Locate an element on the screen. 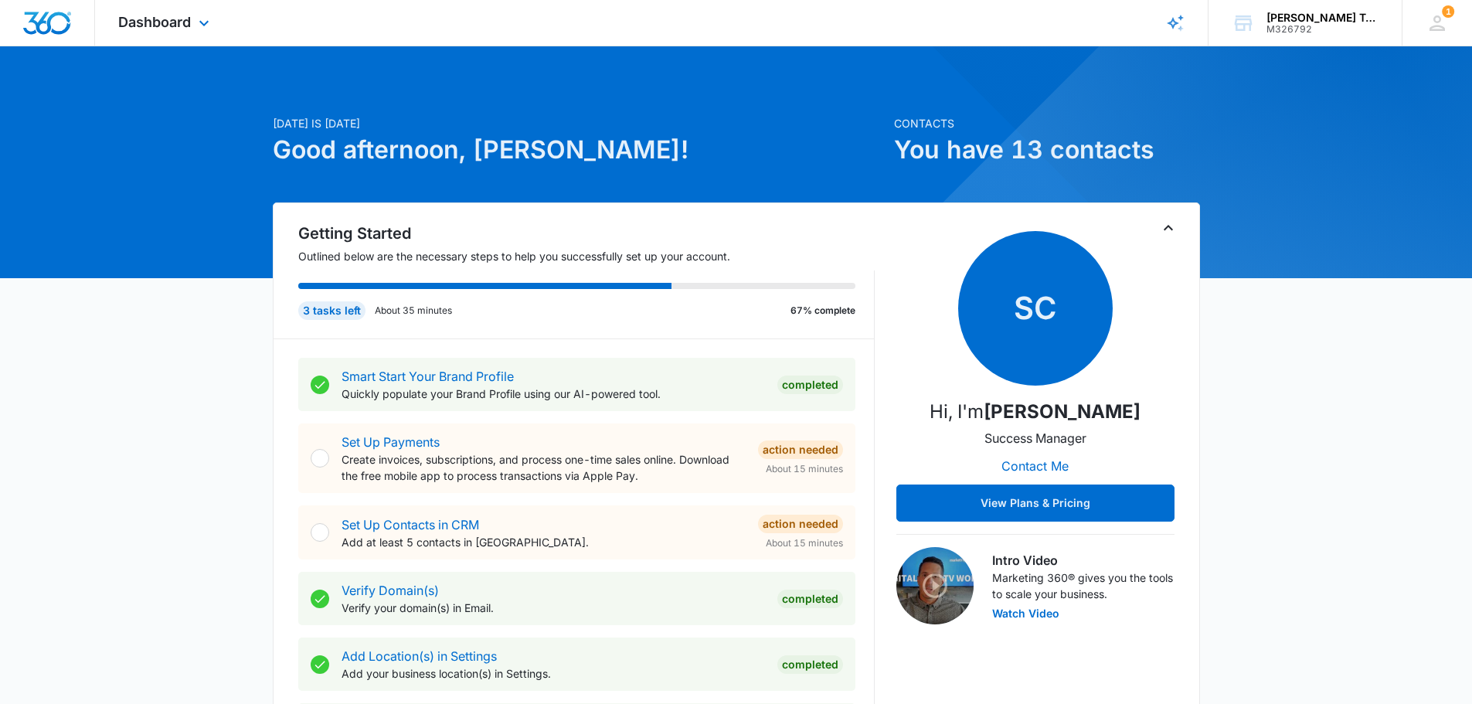 The width and height of the screenshot is (1472, 704). a: Smart Start Your Brand Profile is located at coordinates (427, 376).